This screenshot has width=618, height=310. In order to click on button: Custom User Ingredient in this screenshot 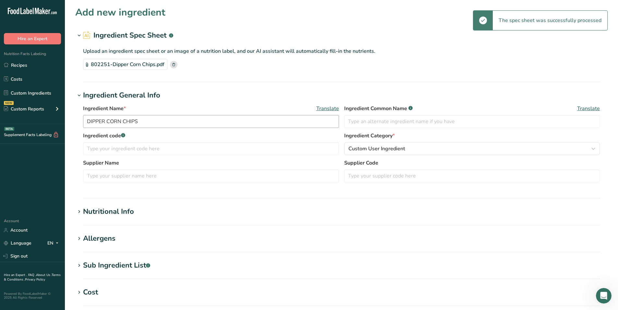, I will do `click(472, 149)`.